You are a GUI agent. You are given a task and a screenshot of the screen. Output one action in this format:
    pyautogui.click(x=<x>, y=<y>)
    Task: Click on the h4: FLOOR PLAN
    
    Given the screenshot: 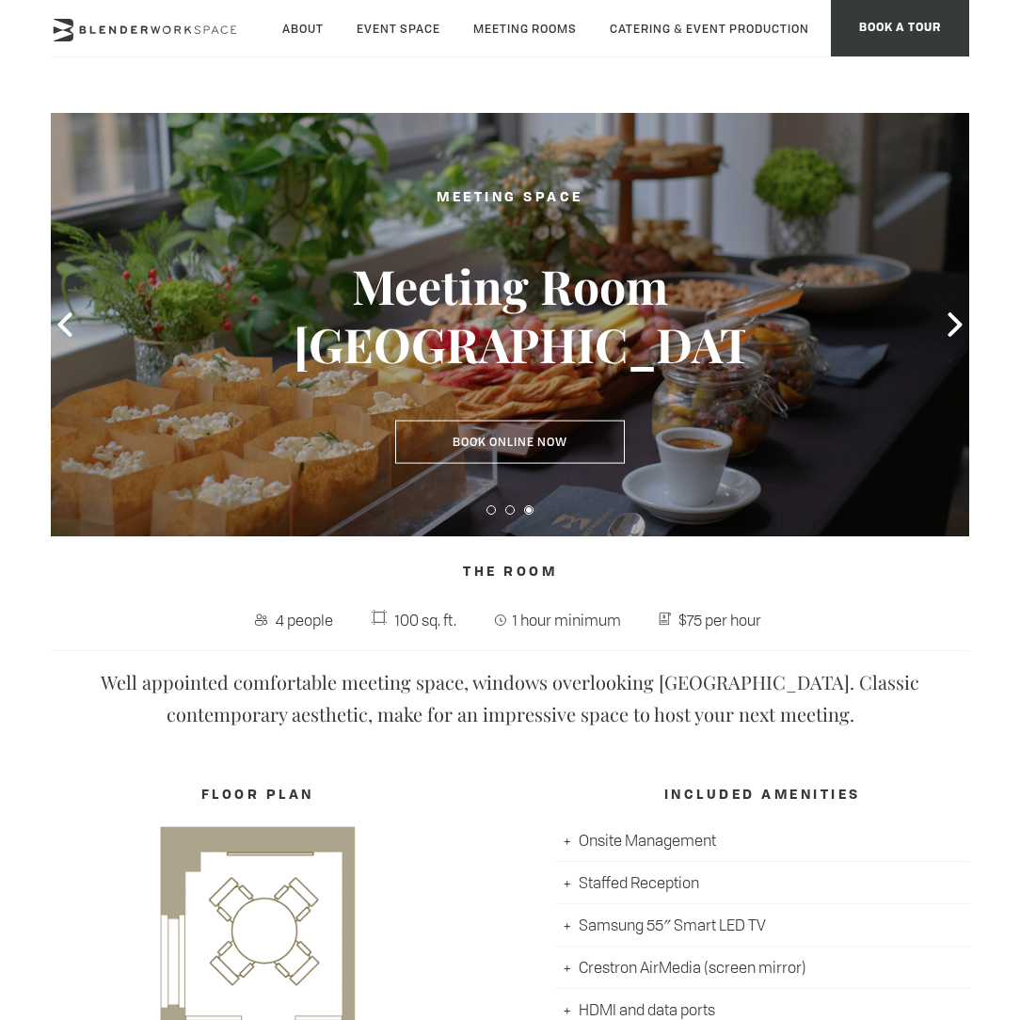 What is the action you would take?
    pyautogui.click(x=257, y=795)
    